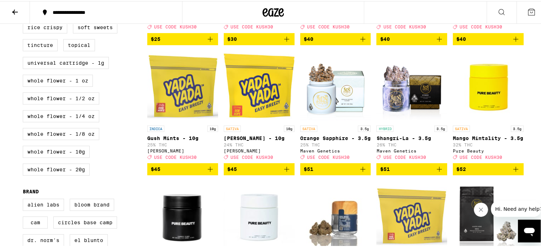  I want to click on label: Whole Flower - 1/2 oz, so click(61, 97).